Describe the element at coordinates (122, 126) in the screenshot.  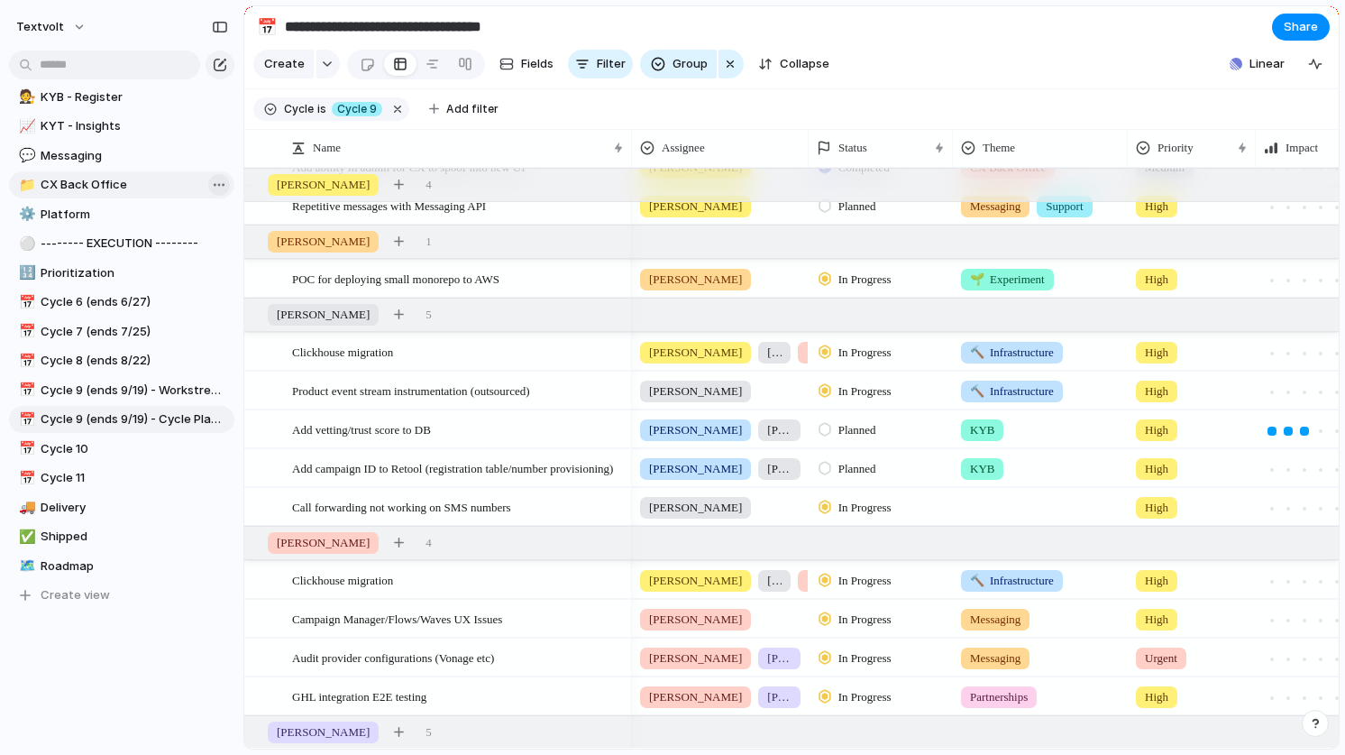
I see `a: 📈KYT - Insights` at that location.